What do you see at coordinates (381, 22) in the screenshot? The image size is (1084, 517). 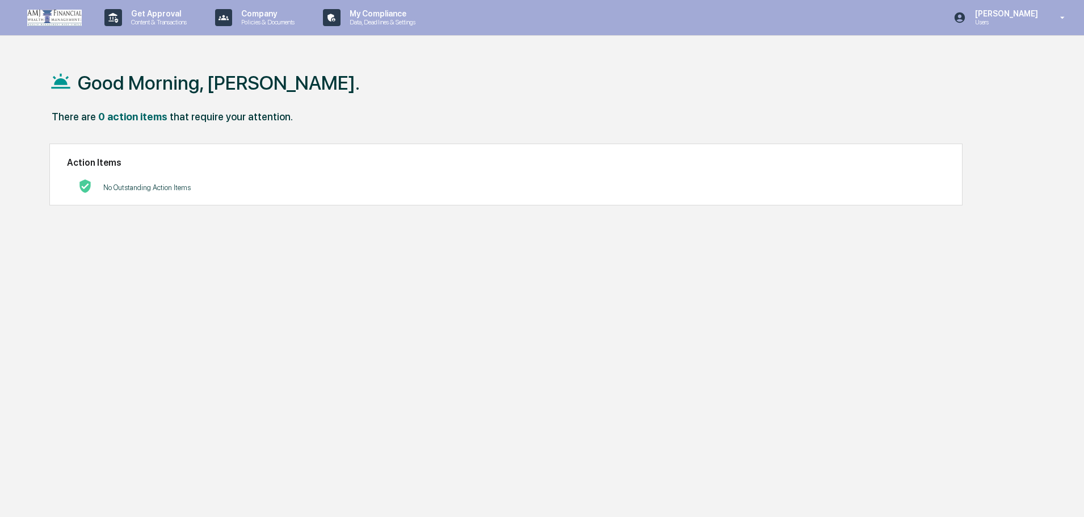 I see `p: Data, Deadlines & Settings` at bounding box center [381, 22].